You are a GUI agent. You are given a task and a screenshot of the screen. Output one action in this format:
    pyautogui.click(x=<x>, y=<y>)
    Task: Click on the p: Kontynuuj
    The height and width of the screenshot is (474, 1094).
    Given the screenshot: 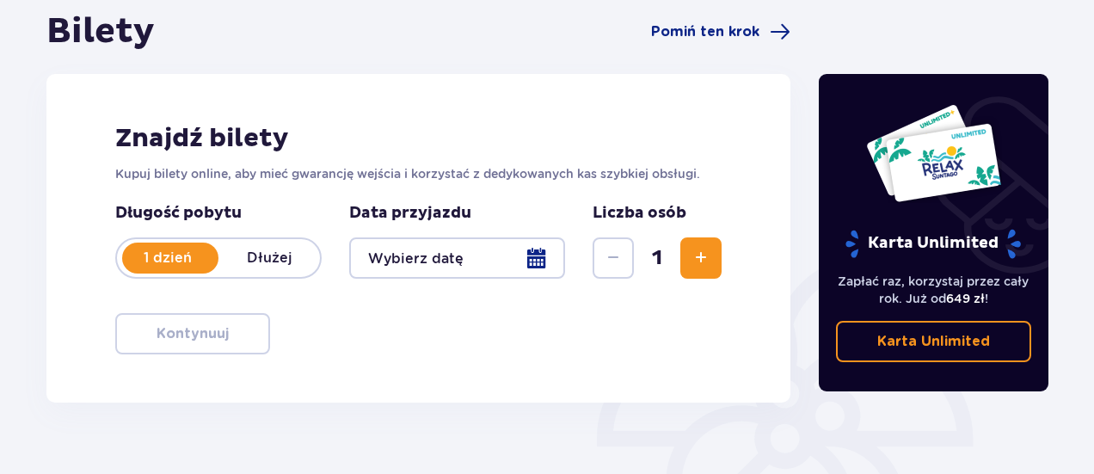 What is the action you would take?
    pyautogui.click(x=193, y=334)
    